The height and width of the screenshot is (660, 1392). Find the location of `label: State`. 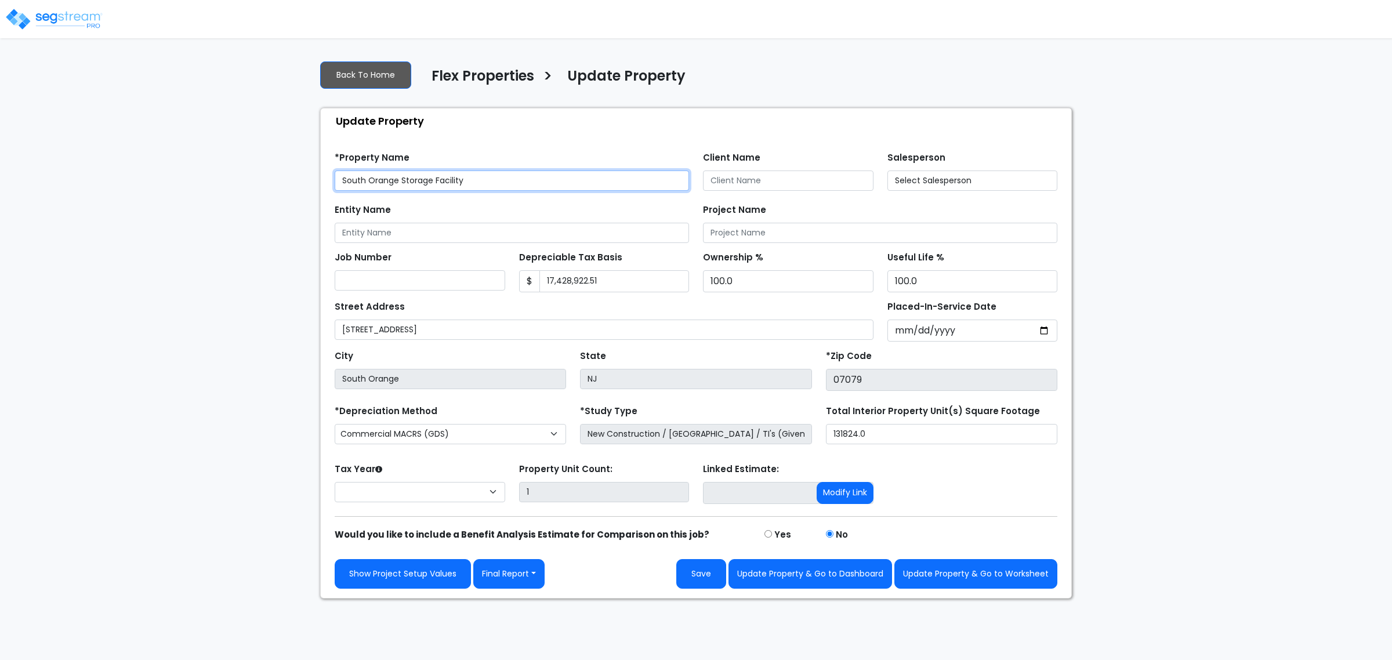

label: State is located at coordinates (593, 356).